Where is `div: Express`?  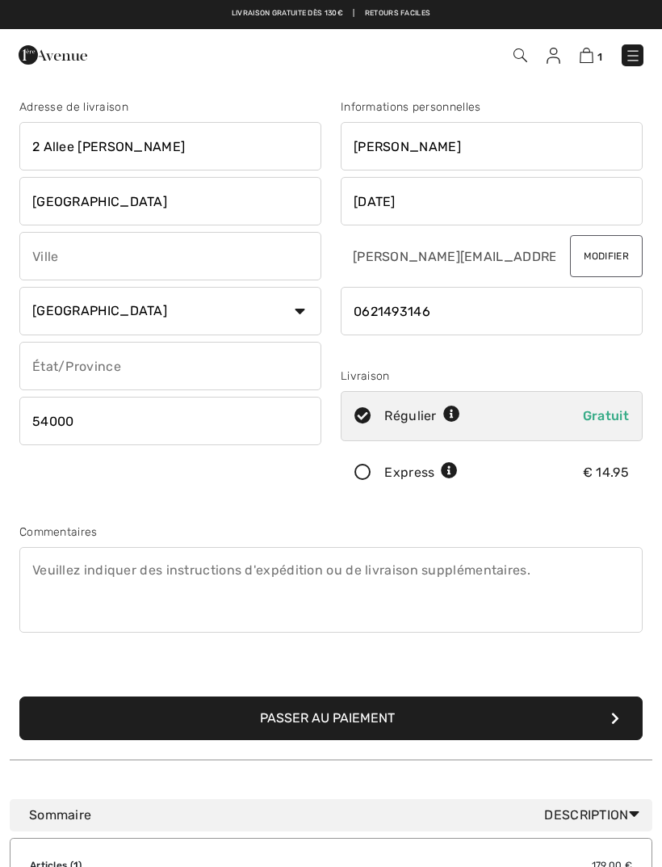
div: Express is located at coordinates (421, 472).